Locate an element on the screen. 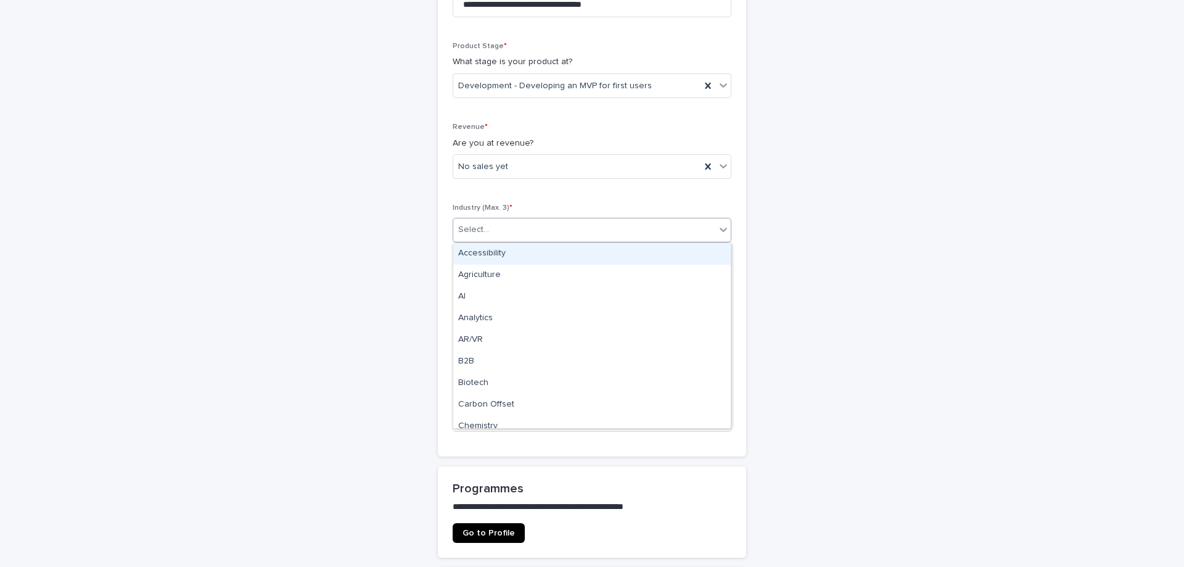 Image resolution: width=1184 pixels, height=567 pixels. span: Go to Profile is located at coordinates (489, 533).